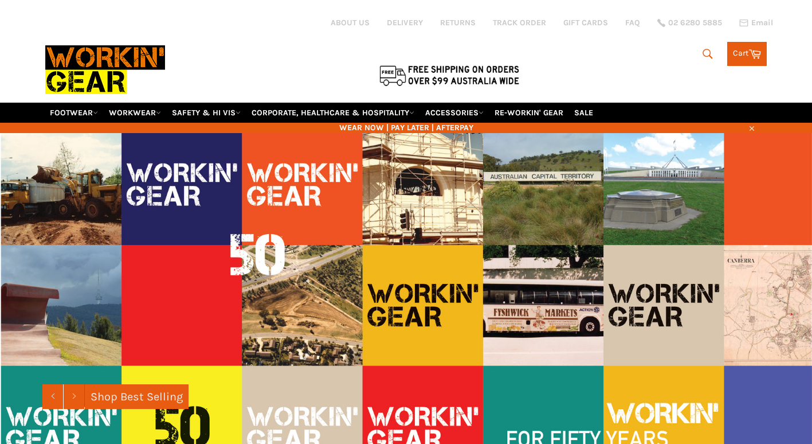  I want to click on a: Email, so click(756, 23).